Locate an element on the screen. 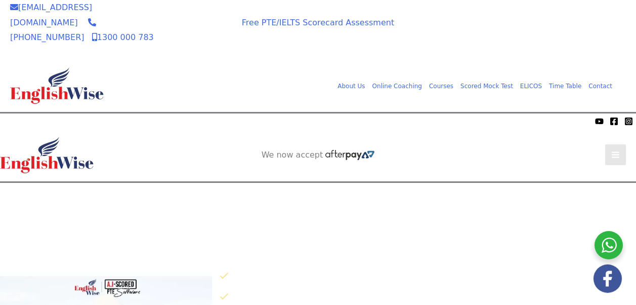 The image size is (636, 305). p: Click below to know why EnglishWise has worlds best AI scored PTE software is located at coordinates (424, 253).